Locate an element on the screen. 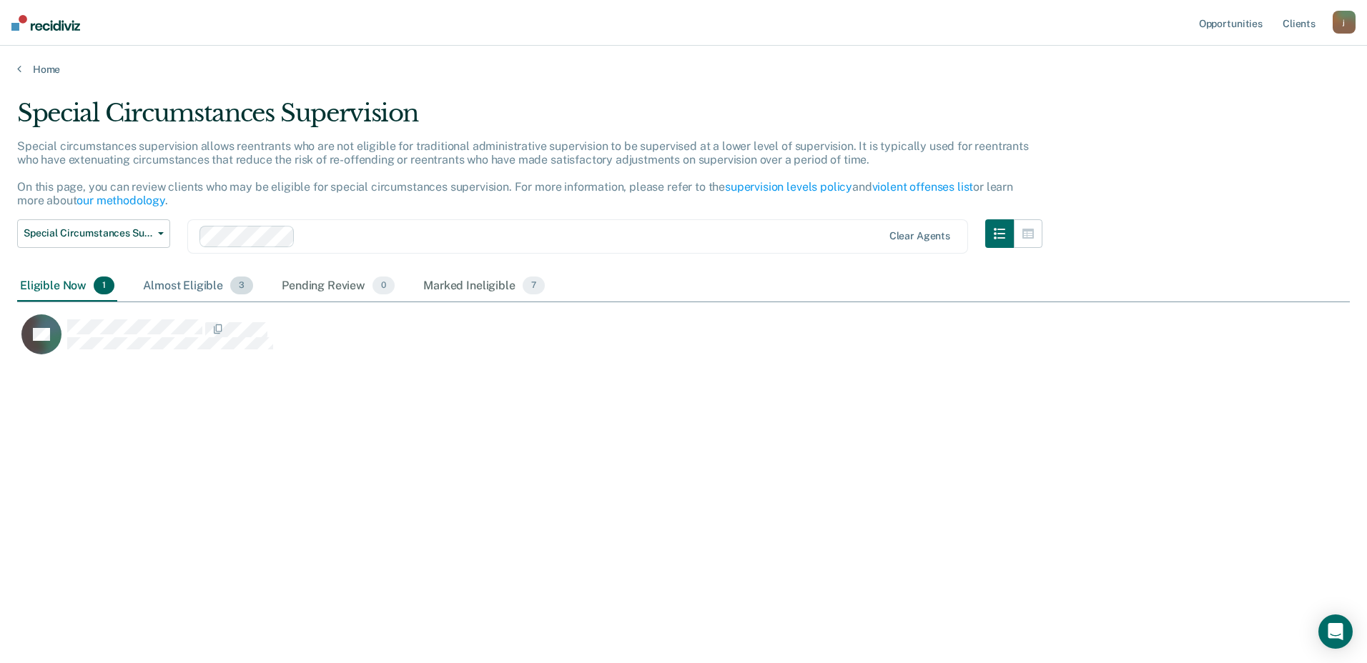 The width and height of the screenshot is (1367, 663). div: j is located at coordinates (1344, 22).